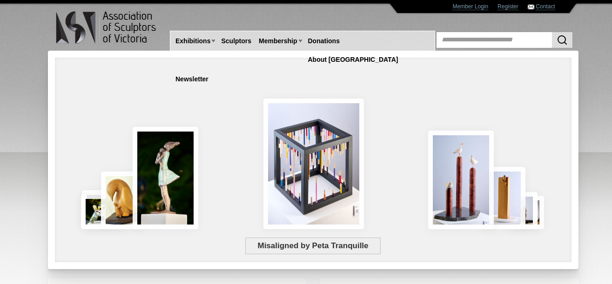  Describe the element at coordinates (470, 7) in the screenshot. I see `a: Member Login` at that location.